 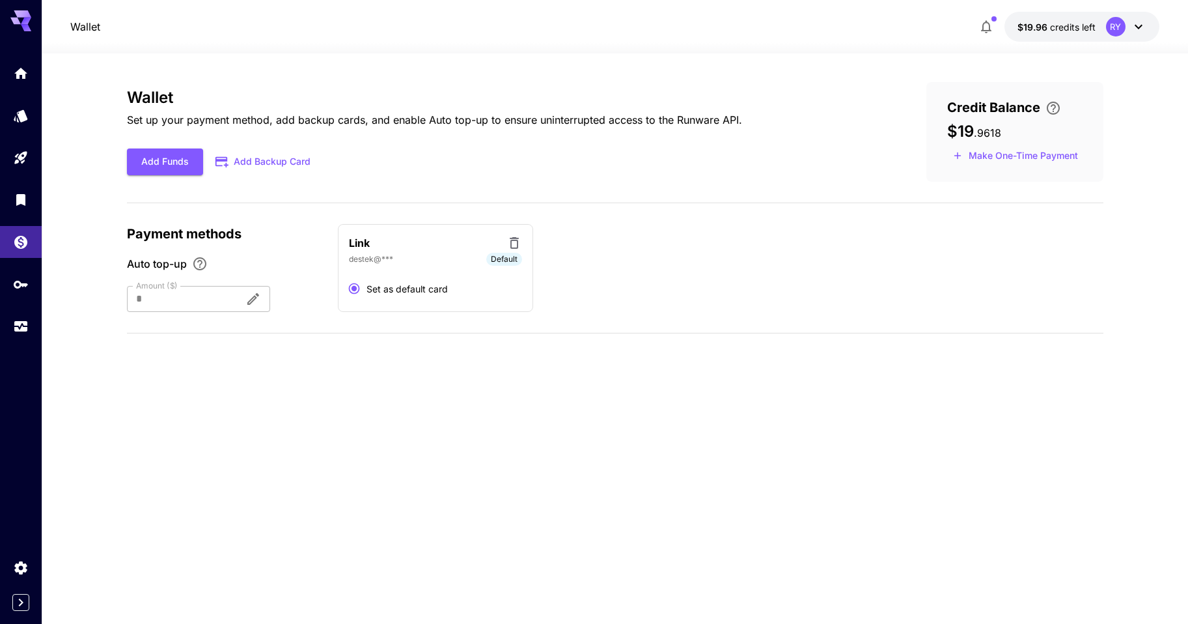 What do you see at coordinates (21, 241) in the screenshot?
I see `div: Wallet` at bounding box center [21, 241].